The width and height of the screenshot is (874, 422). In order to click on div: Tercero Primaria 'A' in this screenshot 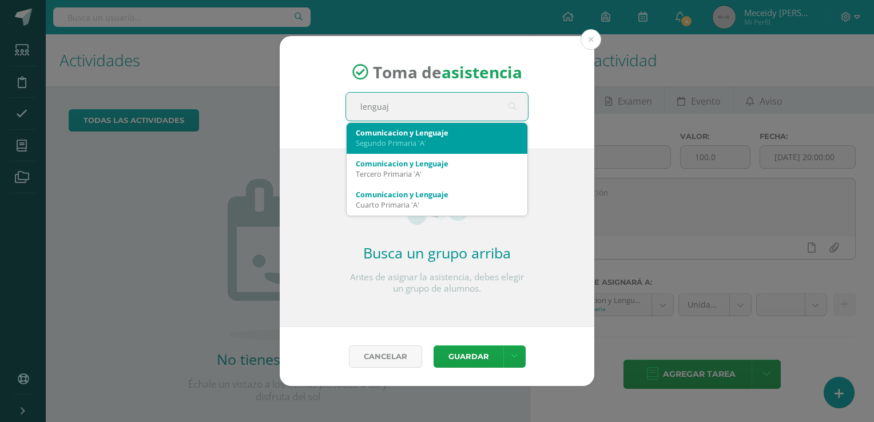, I will do `click(437, 174)`.